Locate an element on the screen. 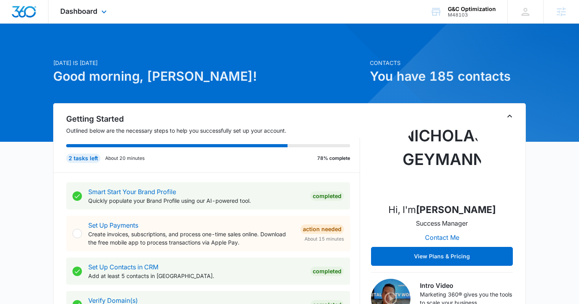  button: Contact Me is located at coordinates (442, 238).